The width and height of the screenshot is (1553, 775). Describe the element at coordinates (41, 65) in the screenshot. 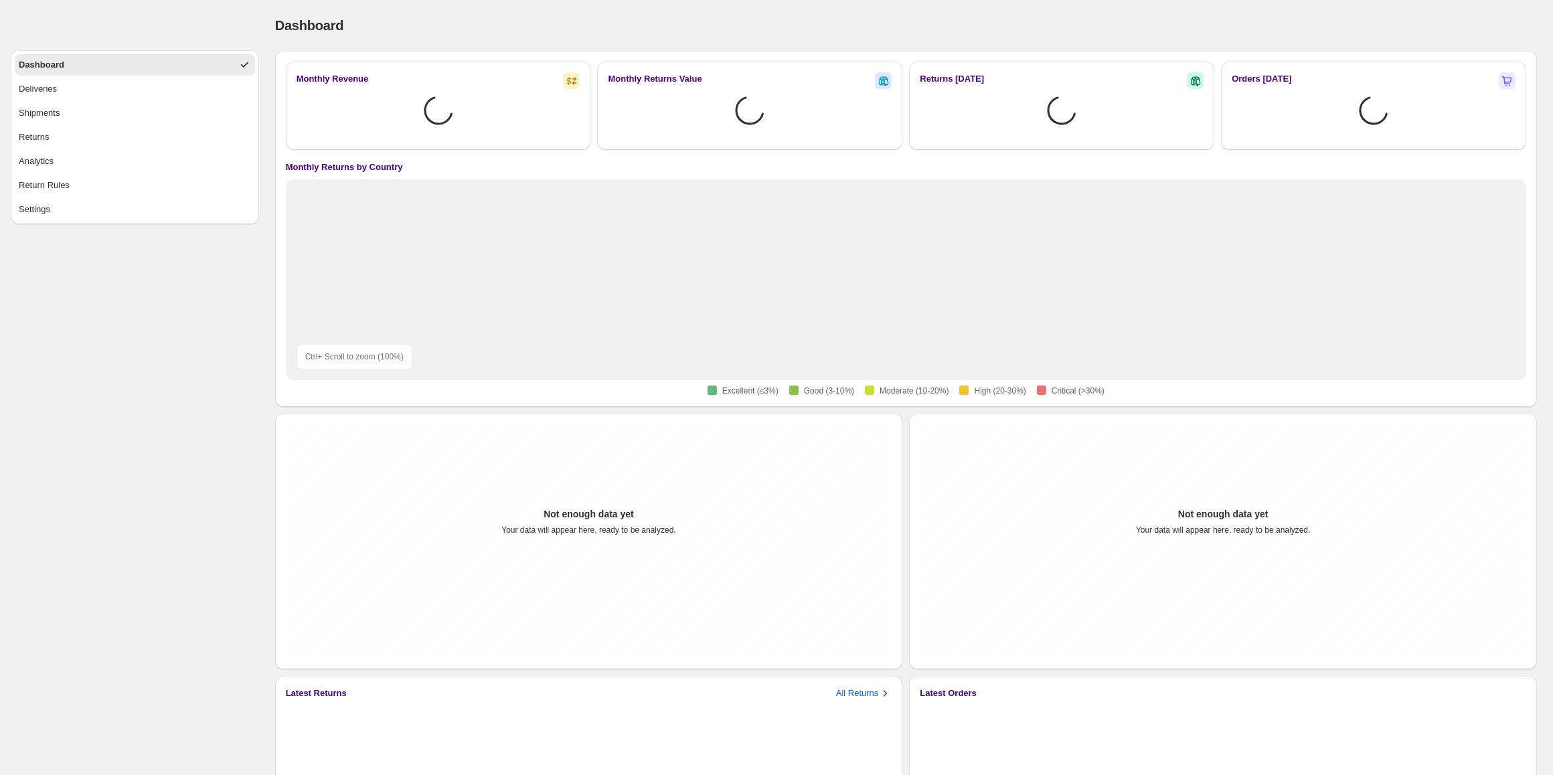

I see `div: Dashboard` at that location.